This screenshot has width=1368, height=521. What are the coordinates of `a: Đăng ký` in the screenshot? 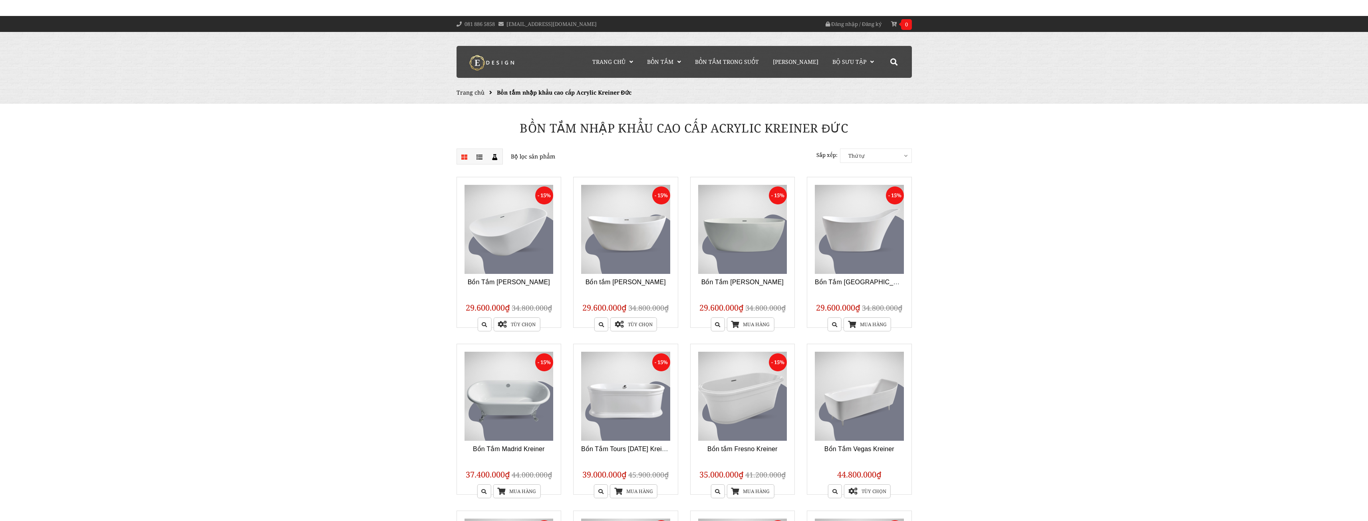 It's located at (872, 24).